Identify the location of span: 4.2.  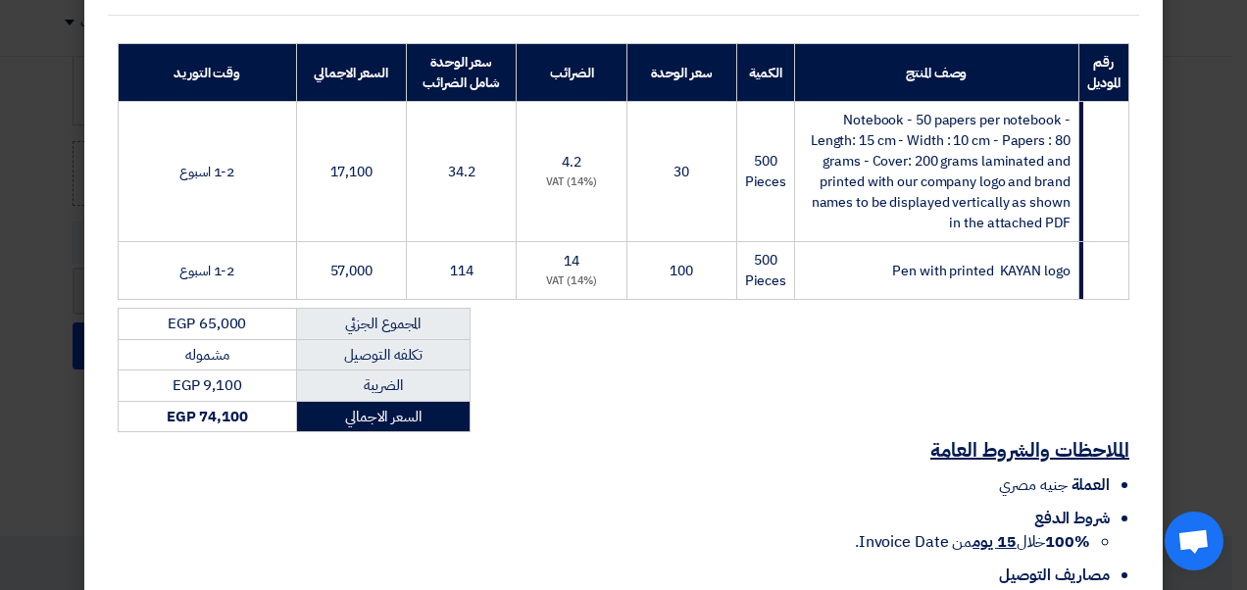
(571, 162).